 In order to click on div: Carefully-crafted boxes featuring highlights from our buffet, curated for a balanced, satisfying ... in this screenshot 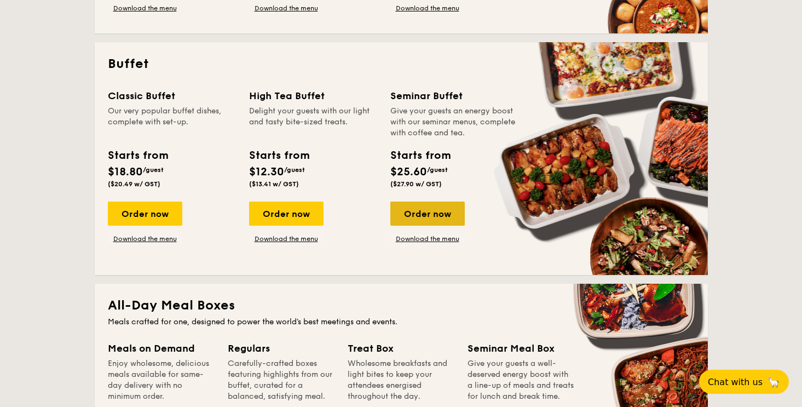, I will do `click(281, 380)`.